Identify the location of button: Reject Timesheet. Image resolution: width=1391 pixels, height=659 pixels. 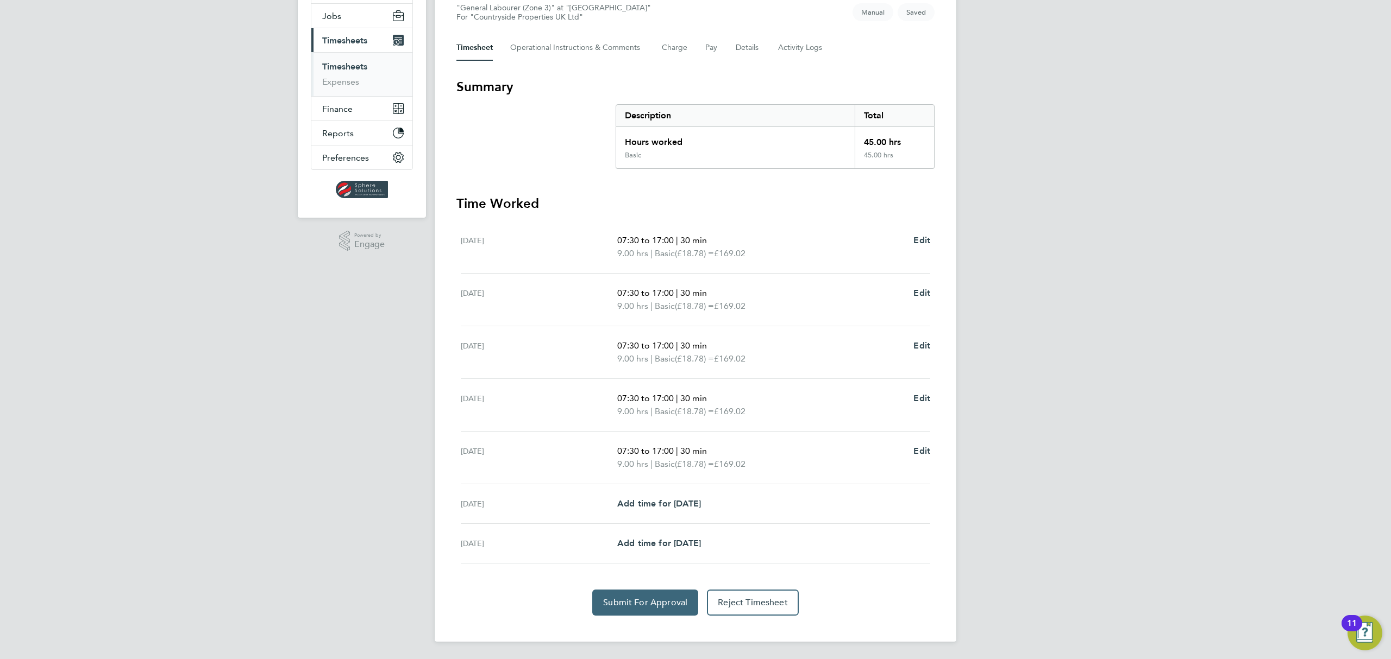
(752, 603).